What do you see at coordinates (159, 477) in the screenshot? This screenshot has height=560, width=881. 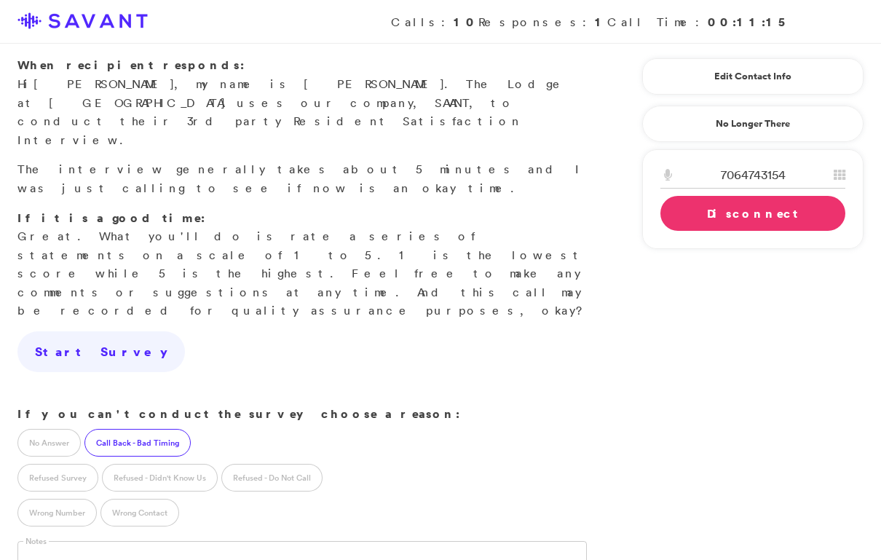 I see `label: Refused - Didn't Know Us` at bounding box center [159, 477].